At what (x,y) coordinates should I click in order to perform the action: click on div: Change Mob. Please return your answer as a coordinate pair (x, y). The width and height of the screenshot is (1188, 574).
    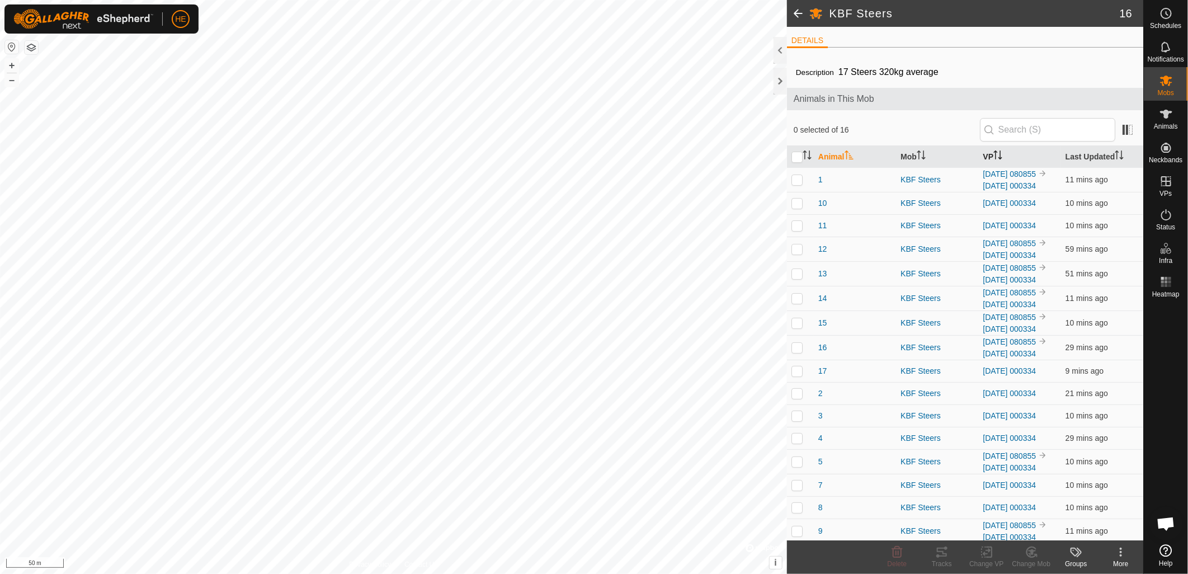
    Looking at the image, I should click on (1032, 564).